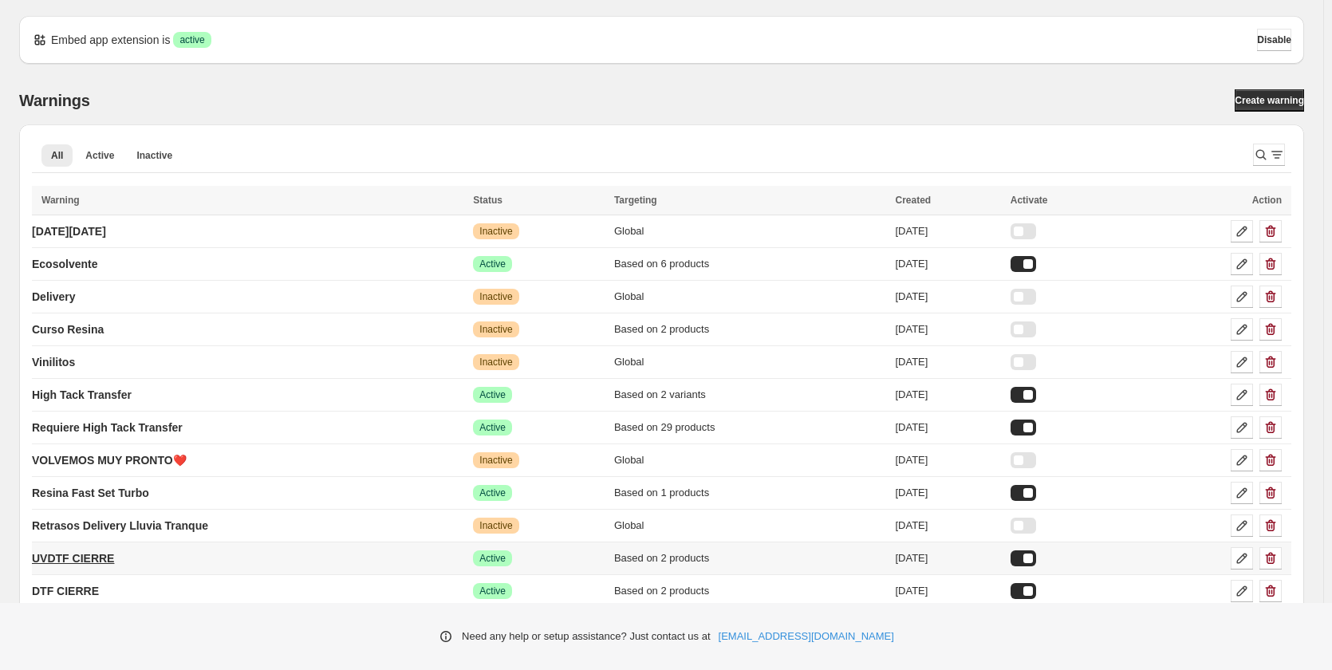  Describe the element at coordinates (57, 156) in the screenshot. I see `span: All` at that location.